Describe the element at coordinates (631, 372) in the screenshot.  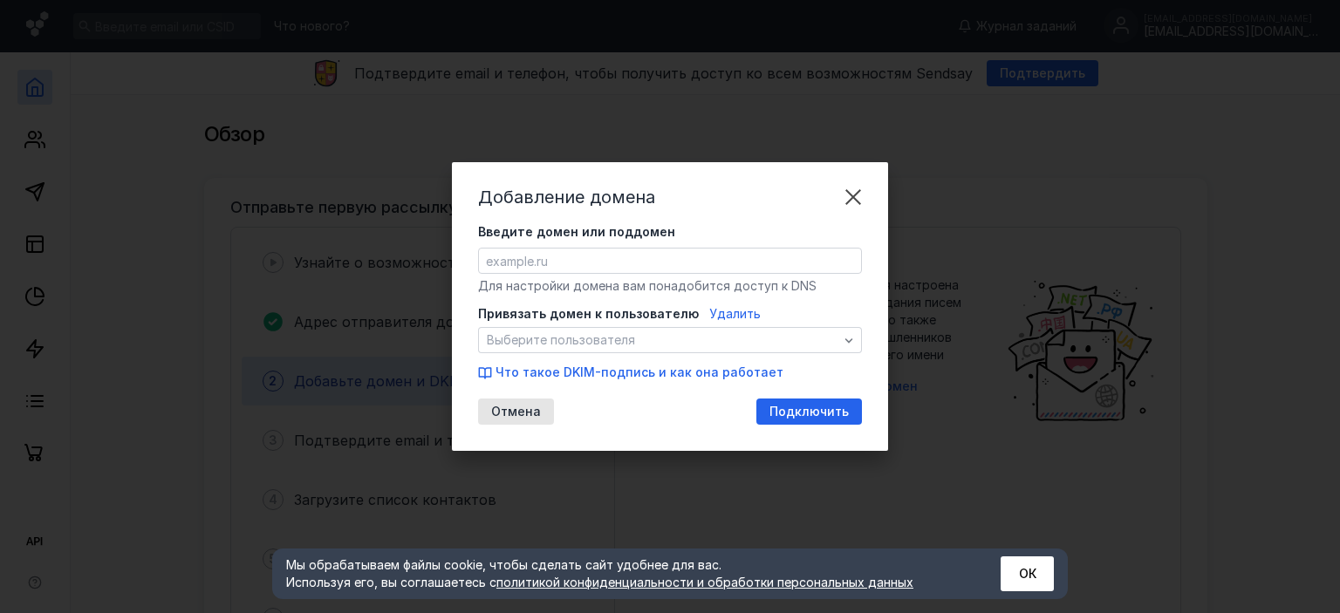
I see `button: Что такое DKIM-подпись и как она работает` at that location.